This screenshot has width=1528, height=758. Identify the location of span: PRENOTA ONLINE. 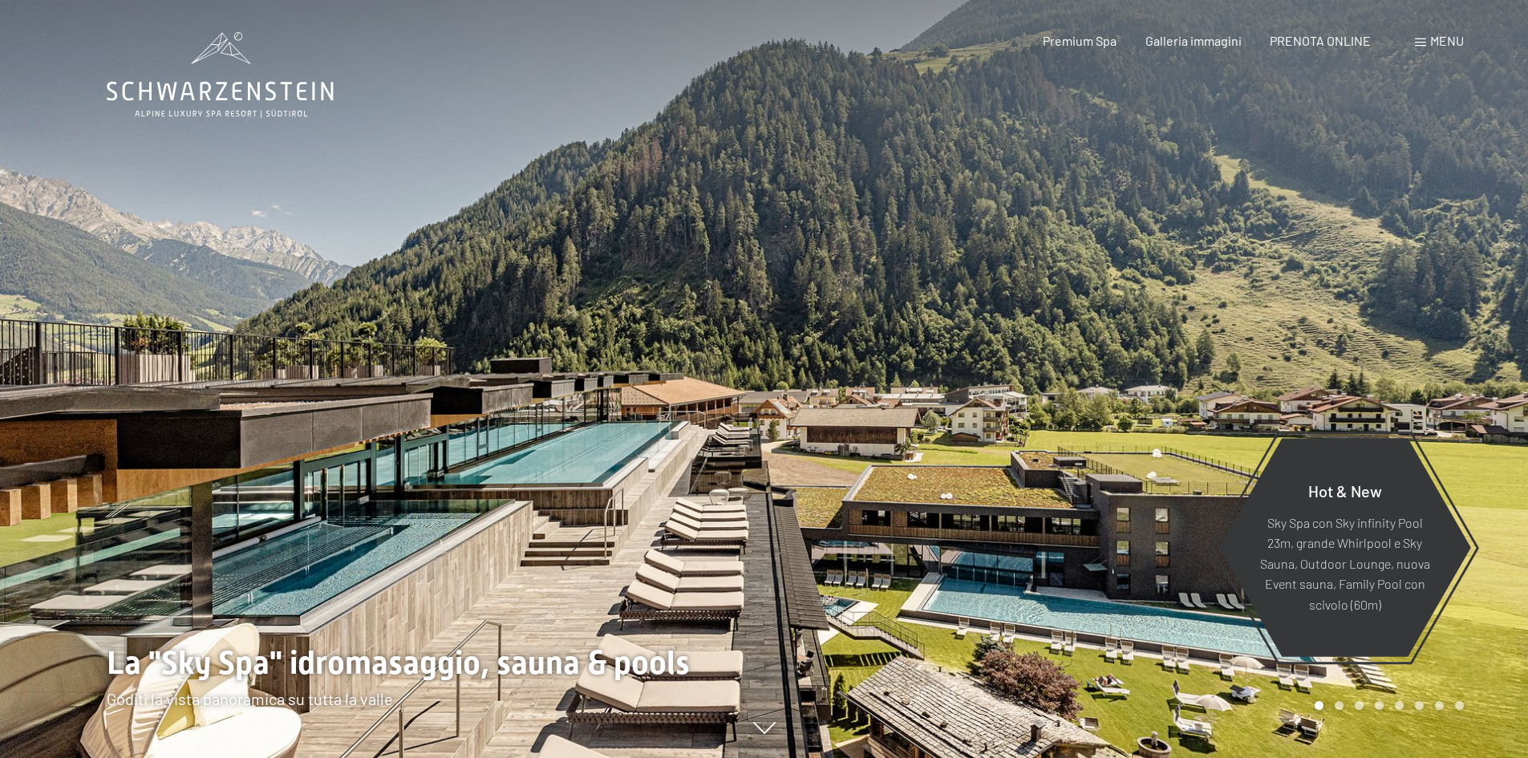
(1320, 40).